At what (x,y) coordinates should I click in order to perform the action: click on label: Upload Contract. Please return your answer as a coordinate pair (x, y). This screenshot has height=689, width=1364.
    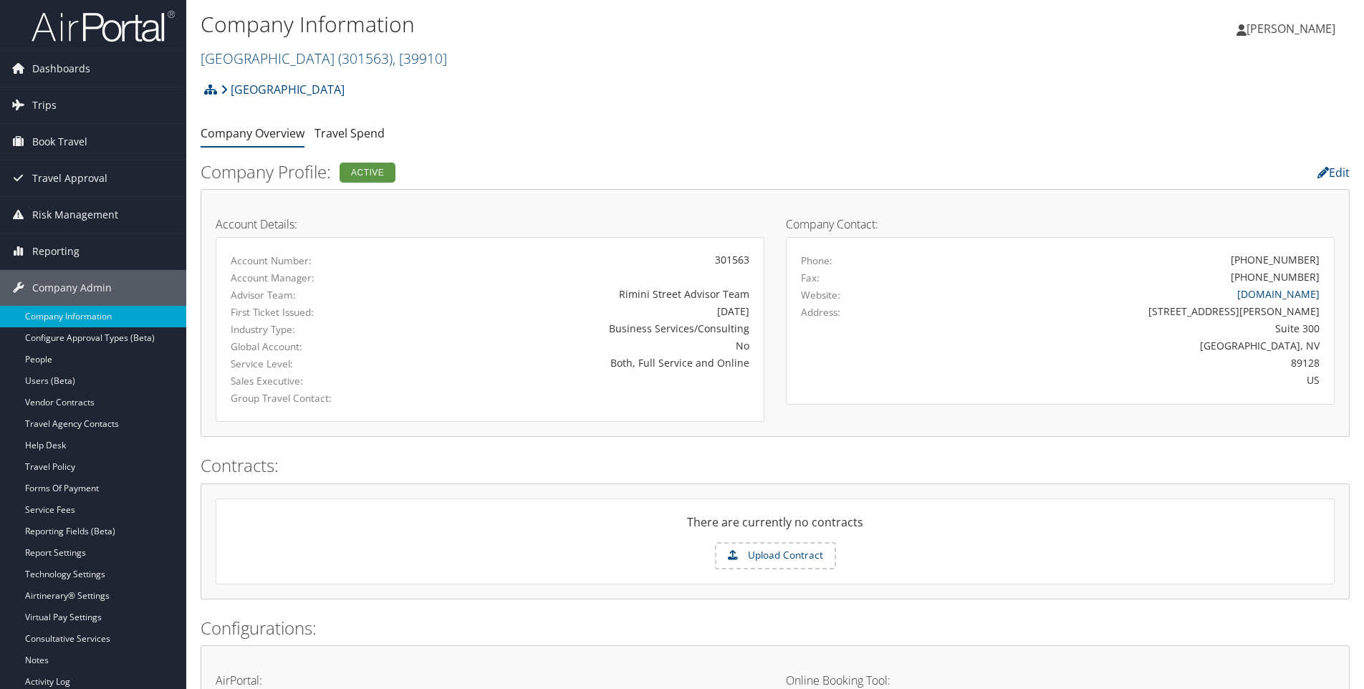
    Looking at the image, I should click on (775, 556).